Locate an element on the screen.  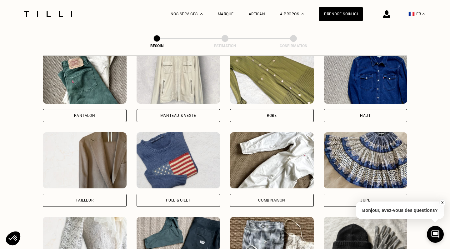
img: Menu déroulant is located at coordinates (202, 14).